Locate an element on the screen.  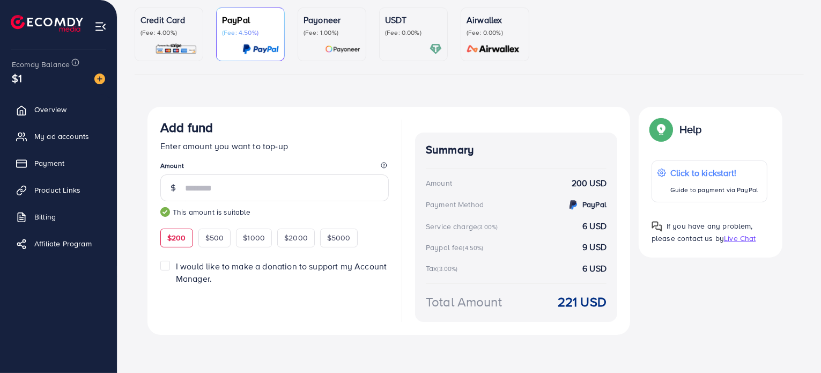
div: Domain Overview is located at coordinates (68, 67).